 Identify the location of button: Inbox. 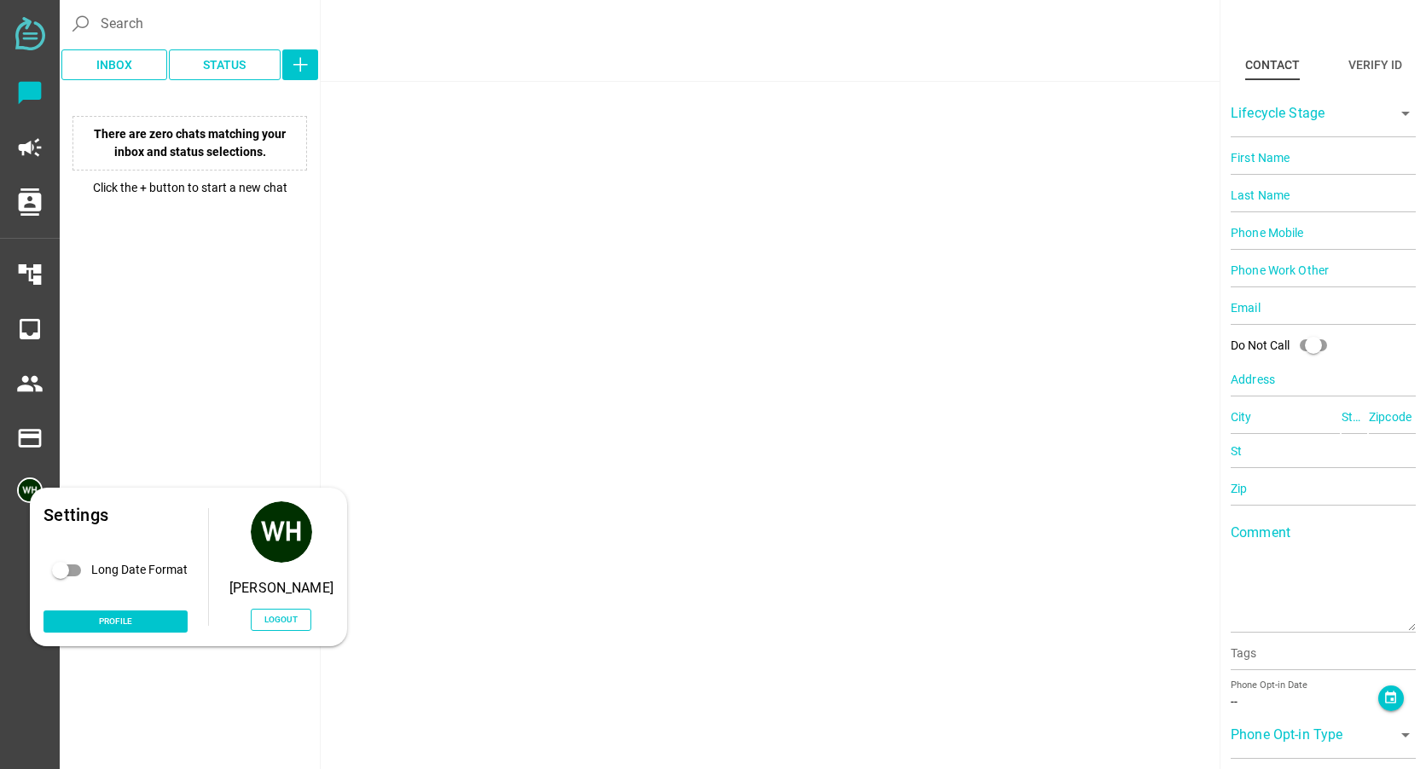
(114, 65).